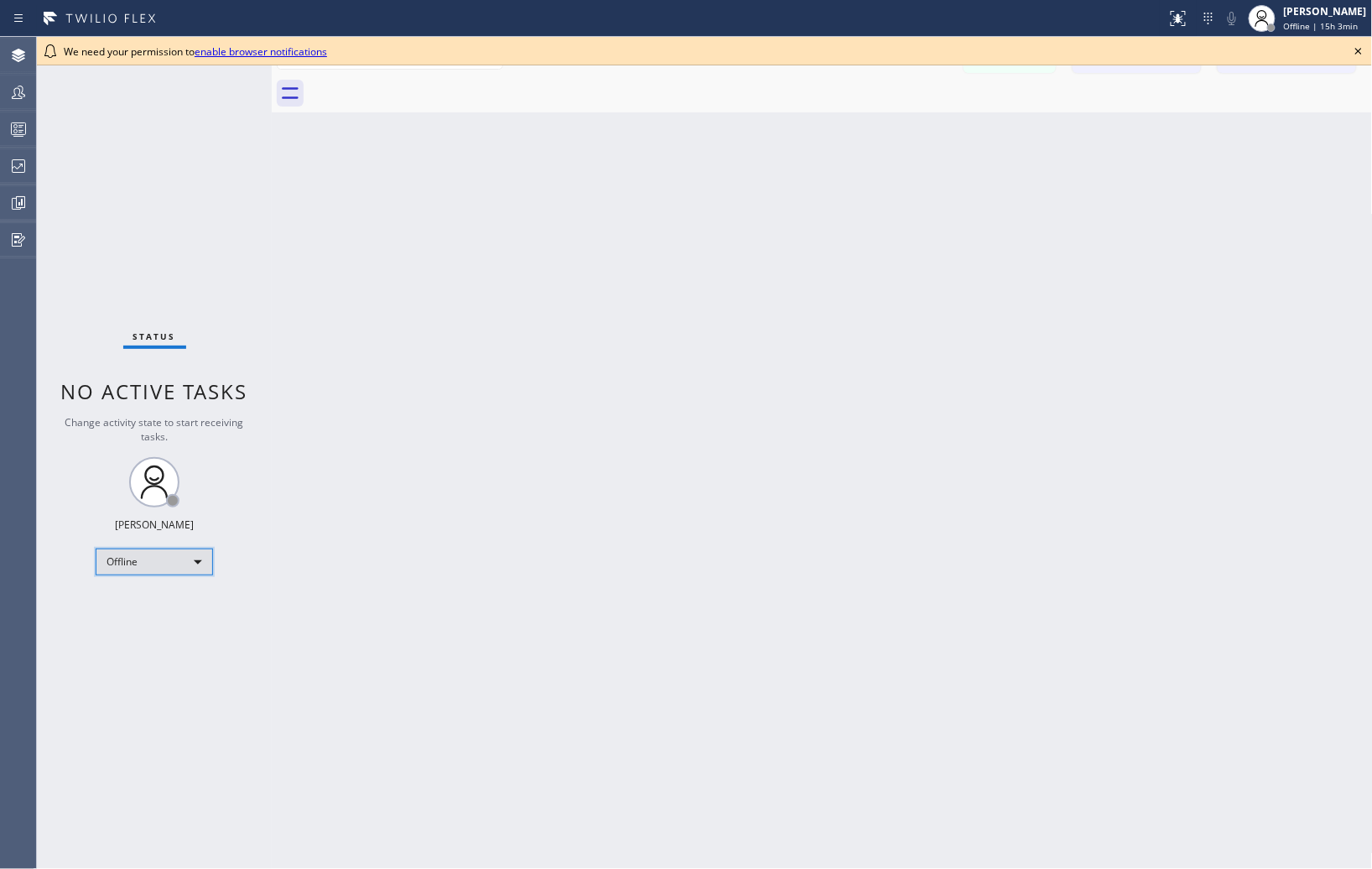 The width and height of the screenshot is (1372, 869). I want to click on span: Change activity state to start receiving tasks., so click(154, 429).